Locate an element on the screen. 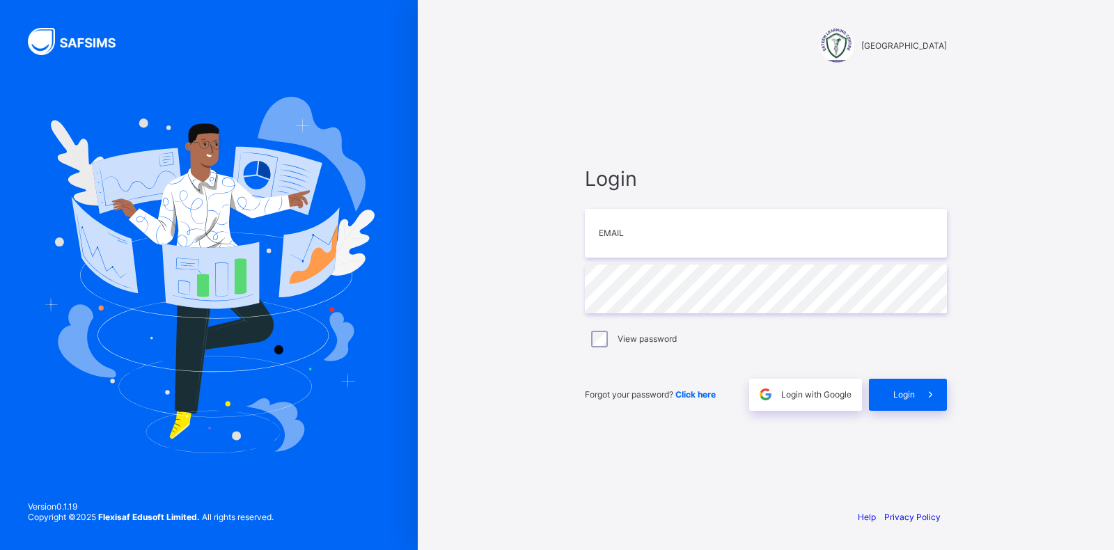 Image resolution: width=1114 pixels, height=550 pixels. span: Version 0.1.19 is located at coordinates (150, 506).